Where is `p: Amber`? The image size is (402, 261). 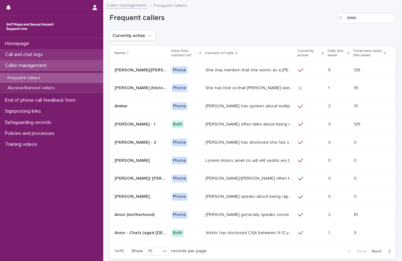
p: Amber is located at coordinates (122, 105).